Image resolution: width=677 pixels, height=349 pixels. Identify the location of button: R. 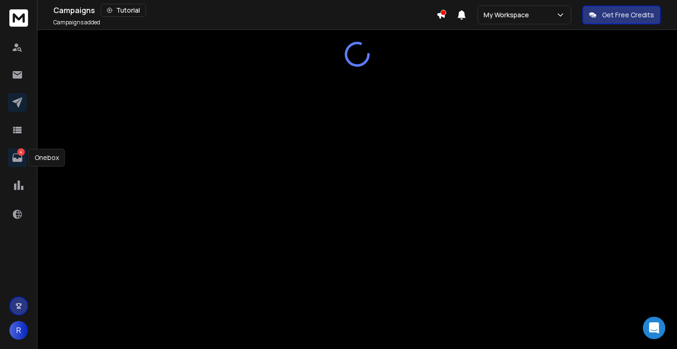
(19, 331).